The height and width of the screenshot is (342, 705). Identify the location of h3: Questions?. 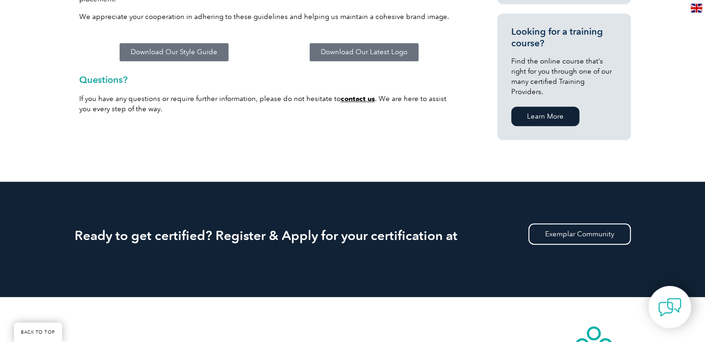
(269, 80).